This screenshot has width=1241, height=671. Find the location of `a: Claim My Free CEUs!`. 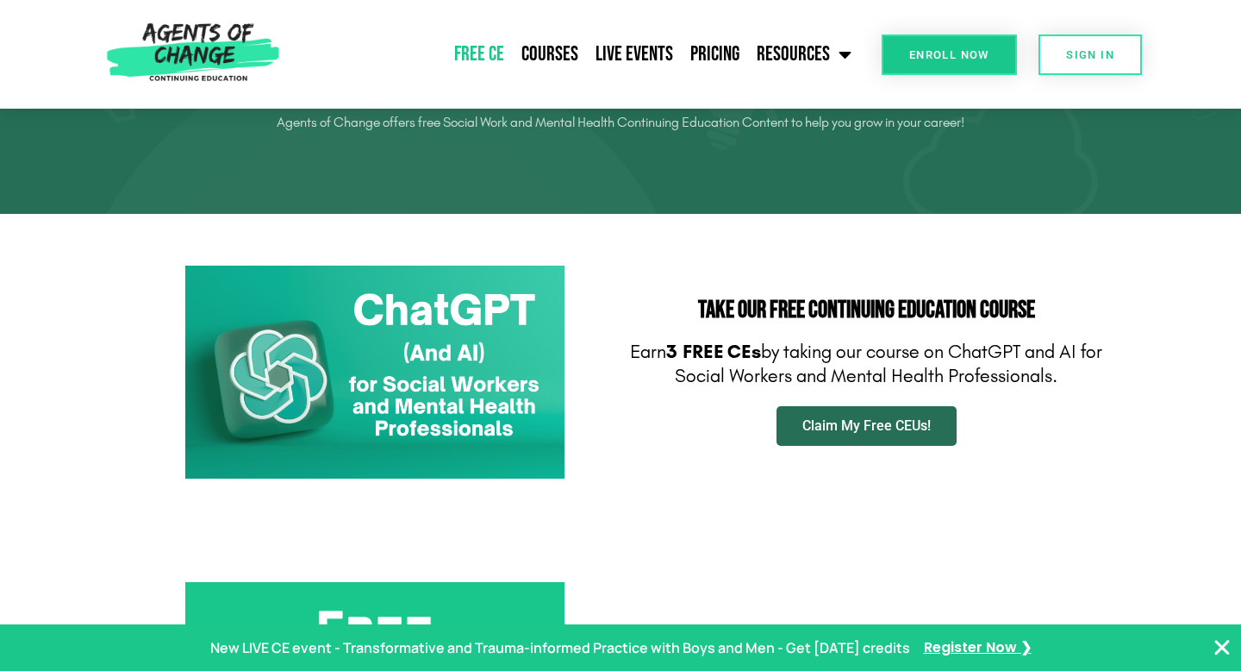

a: Claim My Free CEUs! is located at coordinates (866, 426).